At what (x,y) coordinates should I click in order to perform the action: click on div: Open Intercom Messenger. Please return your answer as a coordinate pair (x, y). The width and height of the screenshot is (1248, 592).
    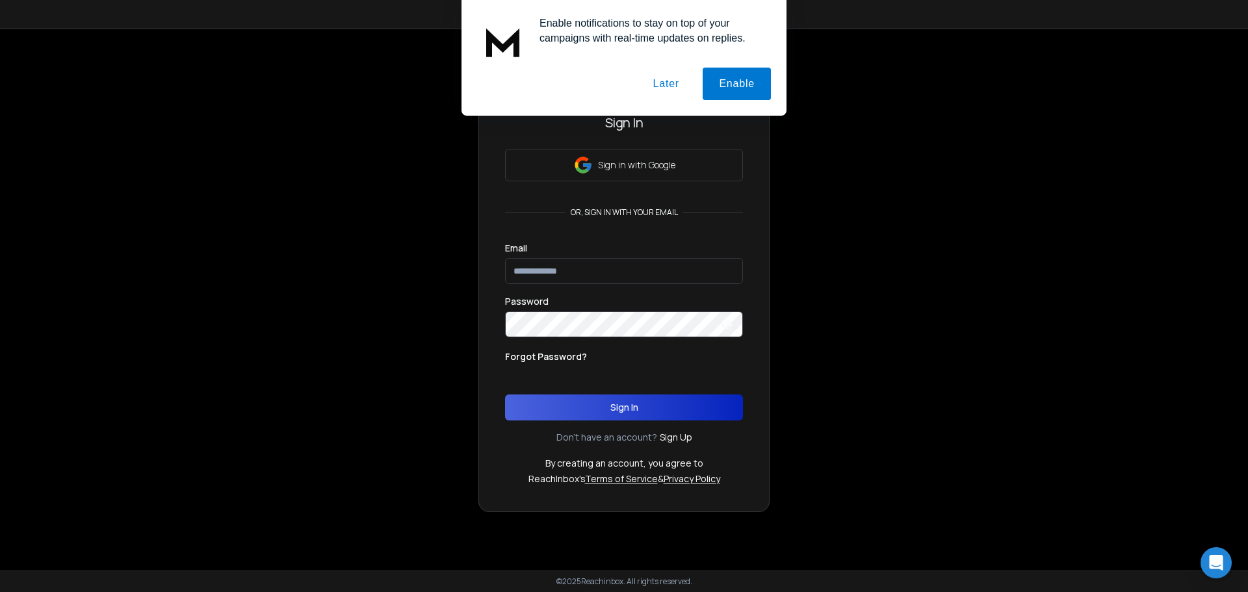
    Looking at the image, I should click on (1216, 563).